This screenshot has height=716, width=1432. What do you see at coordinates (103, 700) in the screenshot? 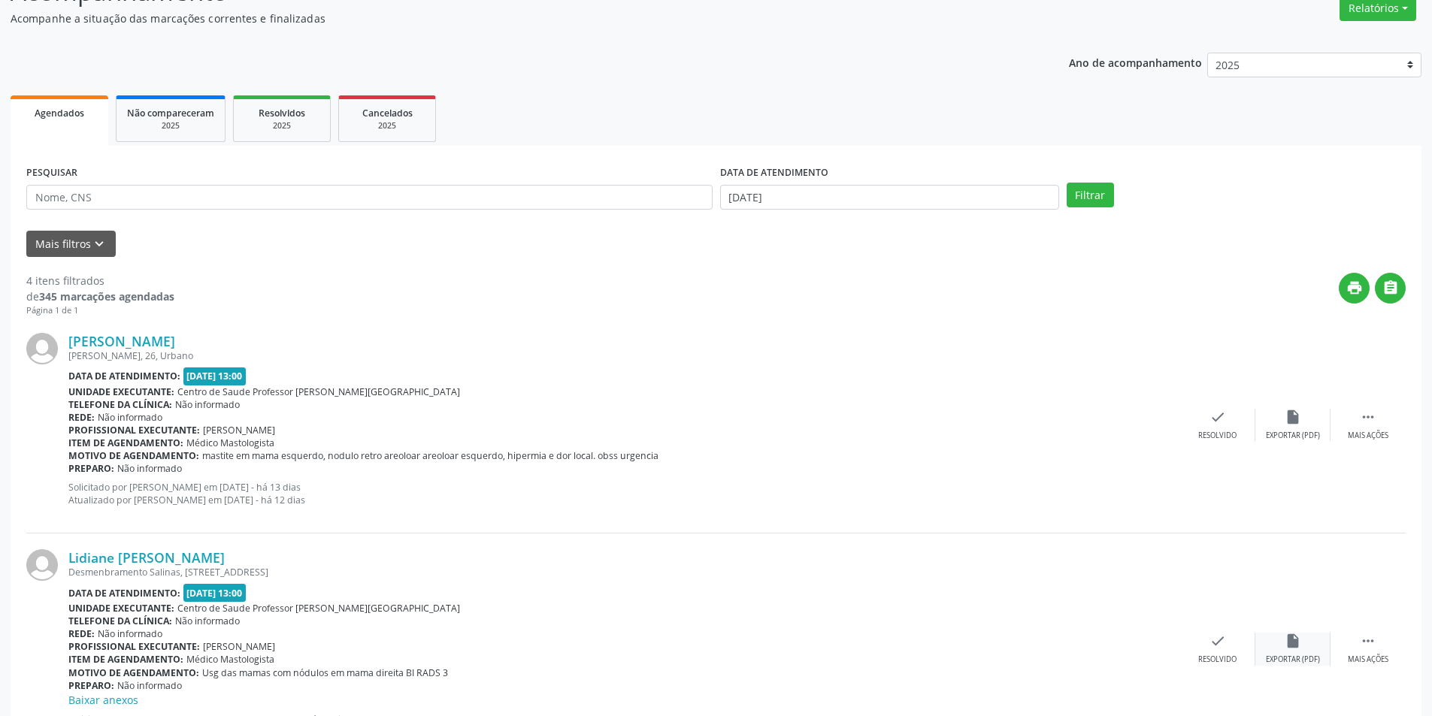
I see `a: Baixar anexos` at bounding box center [103, 700].